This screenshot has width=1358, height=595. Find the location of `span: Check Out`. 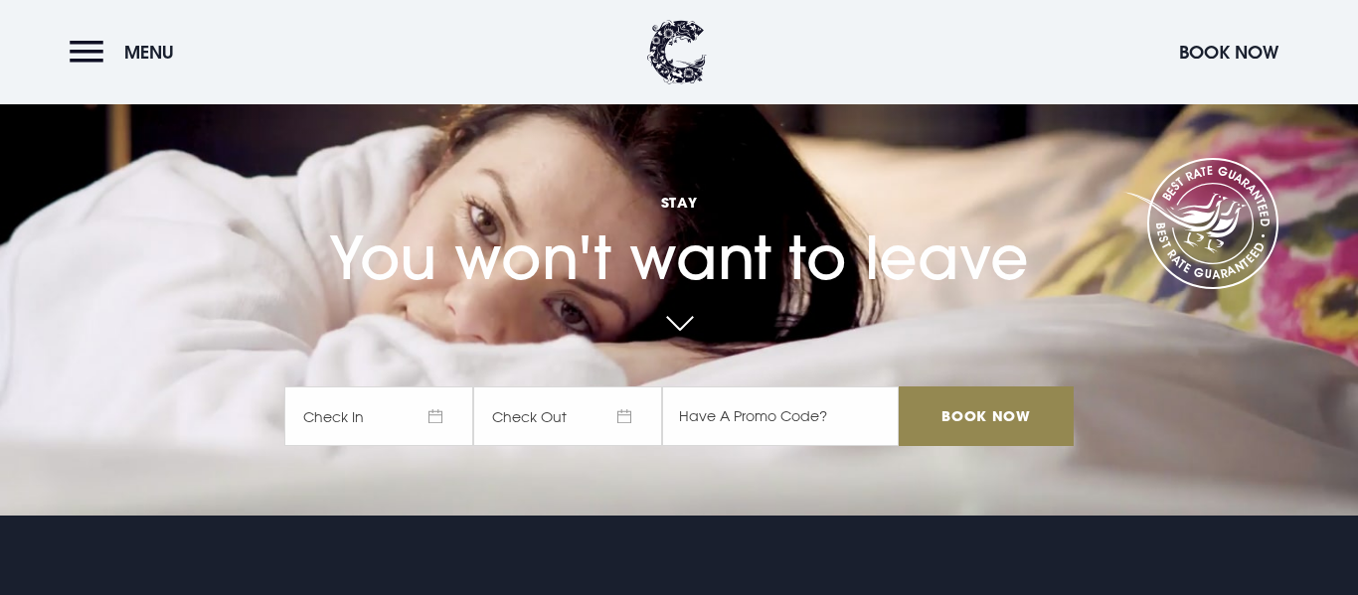

span: Check Out is located at coordinates (568, 416).